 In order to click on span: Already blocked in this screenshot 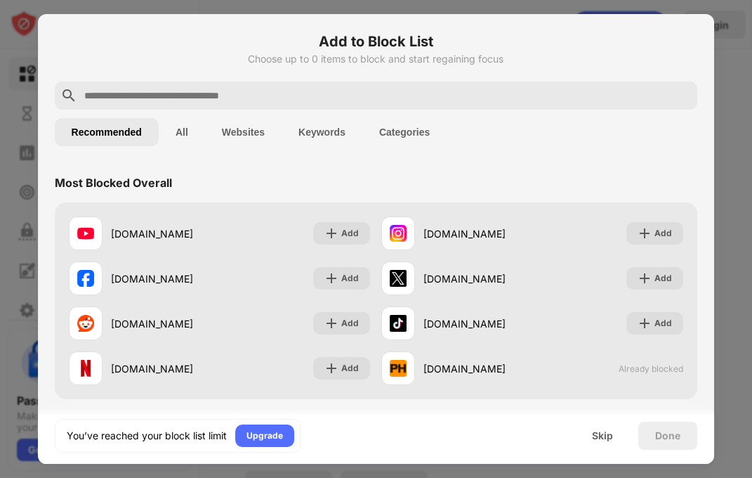, I will do `click(651, 368)`.